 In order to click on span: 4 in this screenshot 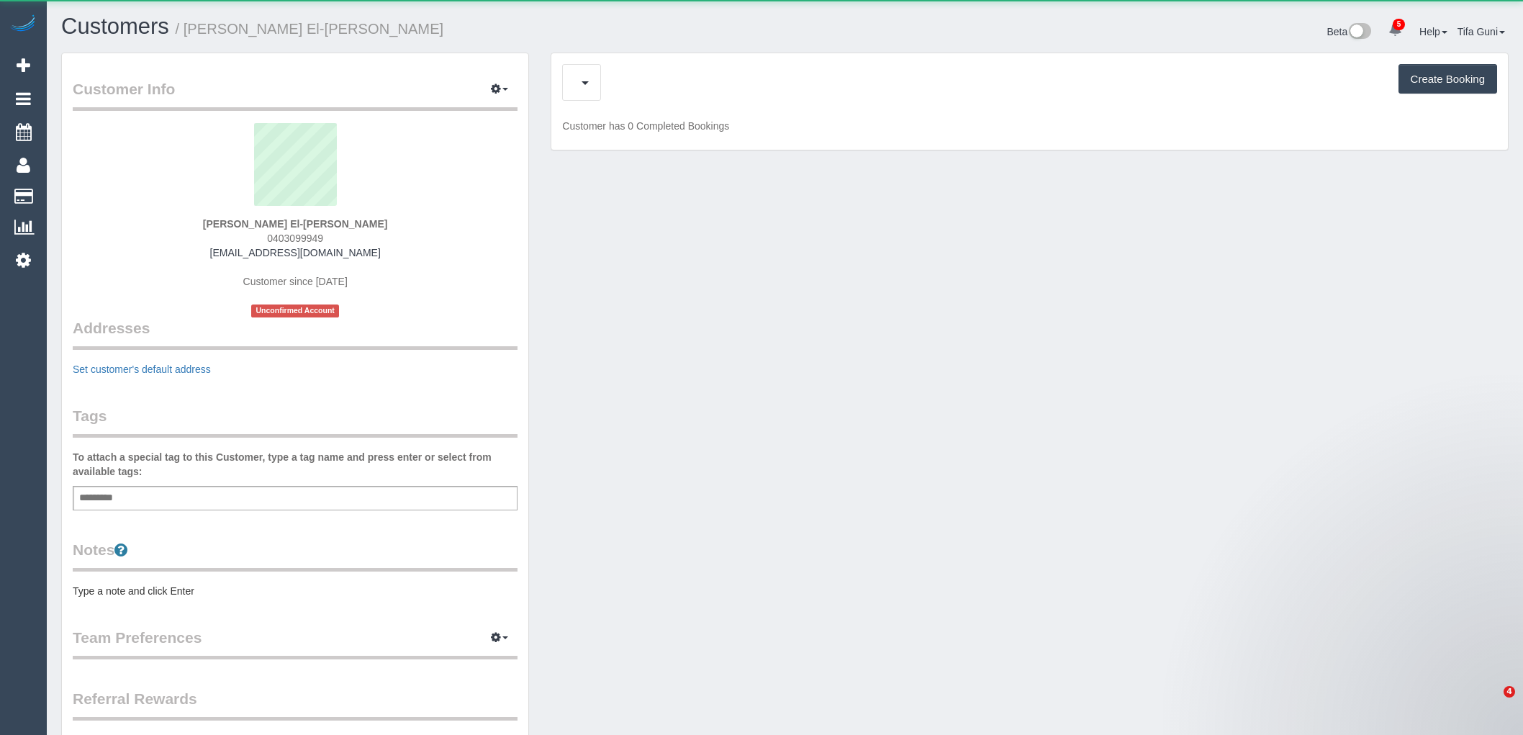, I will do `click(1509, 692)`.